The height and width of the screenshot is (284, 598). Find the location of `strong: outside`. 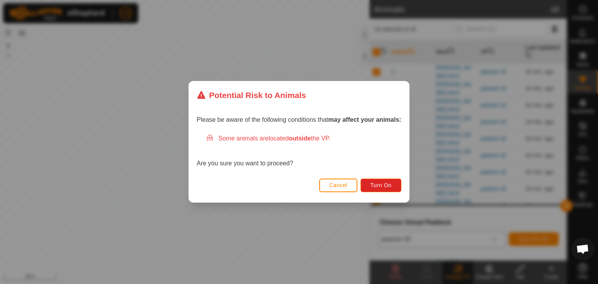

strong: outside is located at coordinates (300, 139).